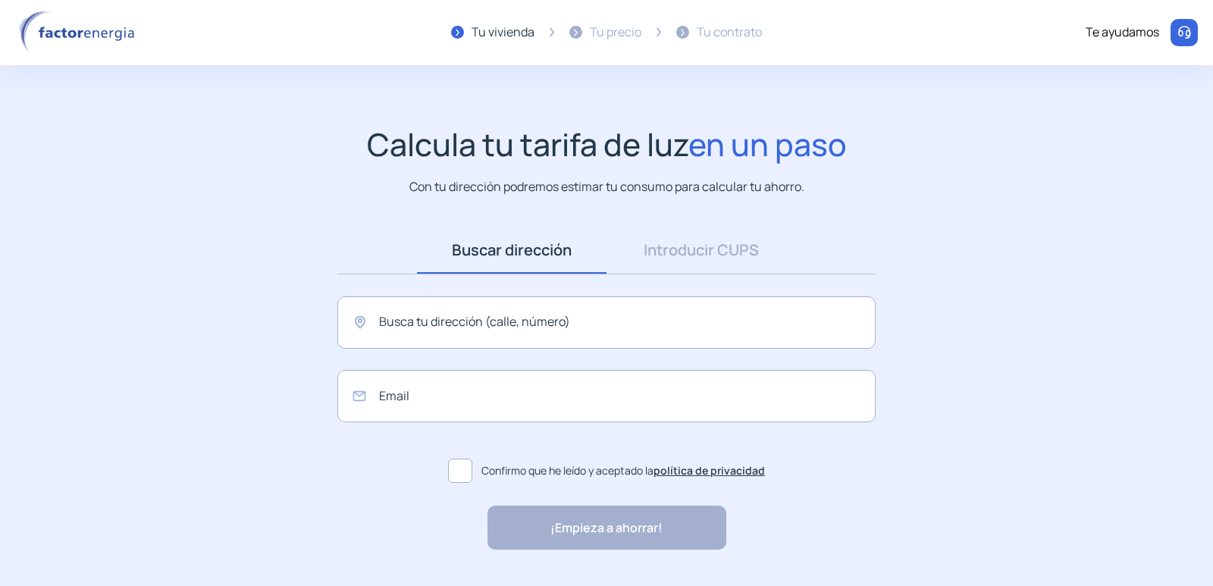  What do you see at coordinates (80, 33) in the screenshot?
I see `img: logo factor` at bounding box center [80, 33].